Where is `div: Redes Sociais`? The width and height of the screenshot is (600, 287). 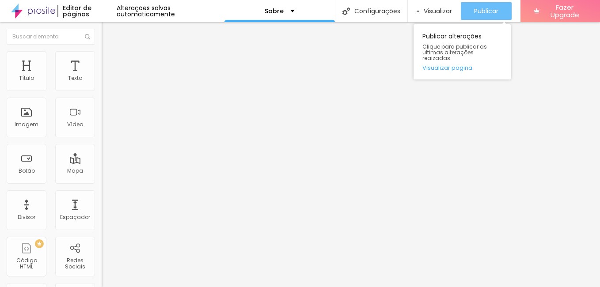 div: Redes Sociais is located at coordinates (75, 264).